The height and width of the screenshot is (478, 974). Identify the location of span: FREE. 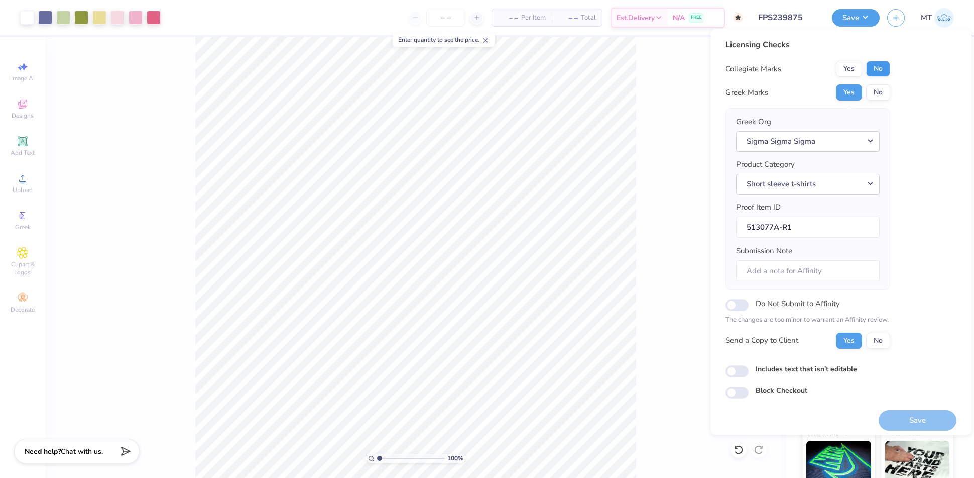
(696, 18).